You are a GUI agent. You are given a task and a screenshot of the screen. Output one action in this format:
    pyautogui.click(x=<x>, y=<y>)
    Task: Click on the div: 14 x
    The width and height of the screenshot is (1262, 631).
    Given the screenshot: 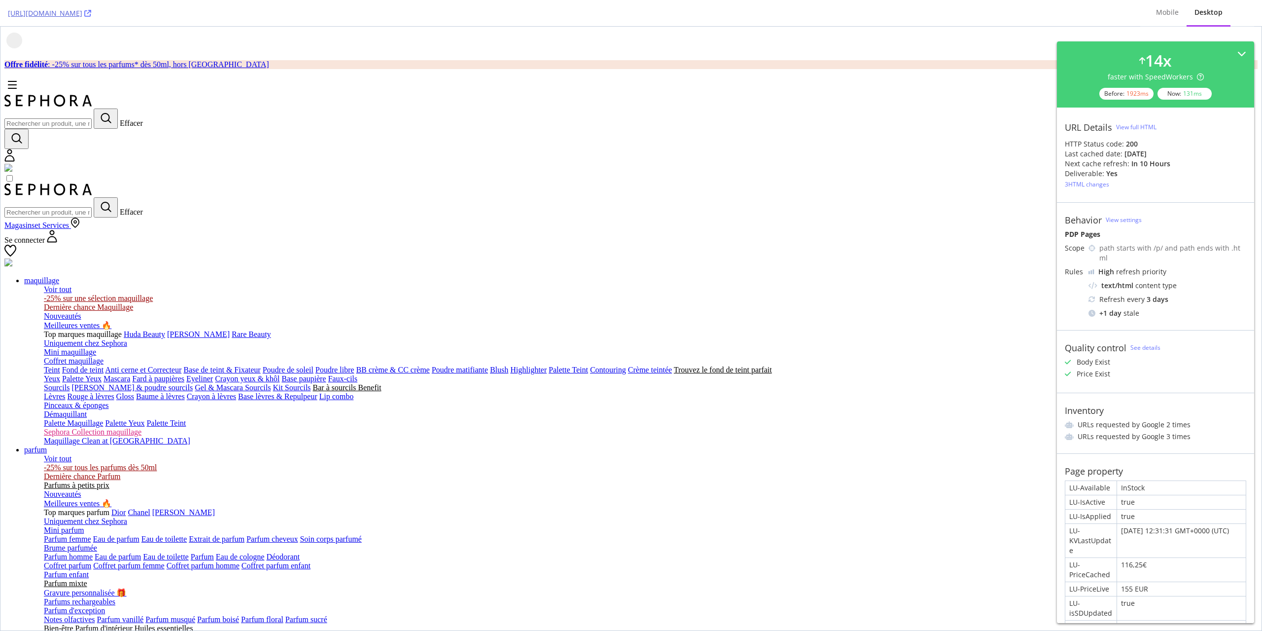 What is the action you would take?
    pyautogui.click(x=1159, y=61)
    